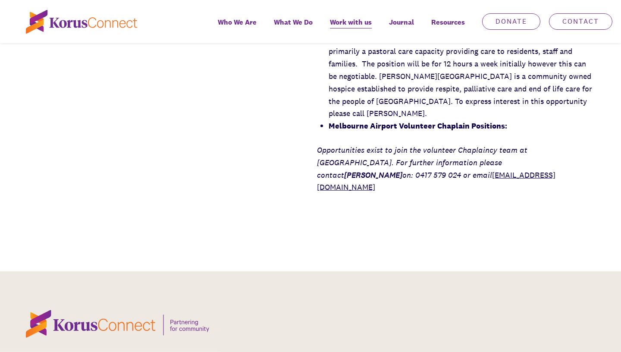 The image size is (621, 352). I want to click on a: What We Do, so click(293, 28).